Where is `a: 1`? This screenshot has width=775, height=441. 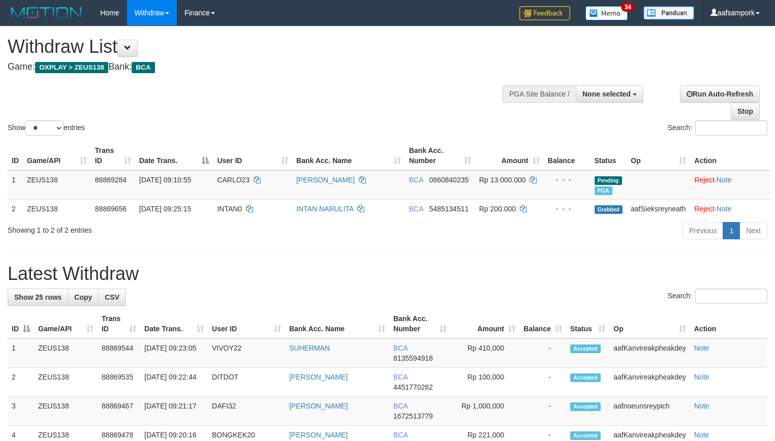
a: 1 is located at coordinates (731, 231).